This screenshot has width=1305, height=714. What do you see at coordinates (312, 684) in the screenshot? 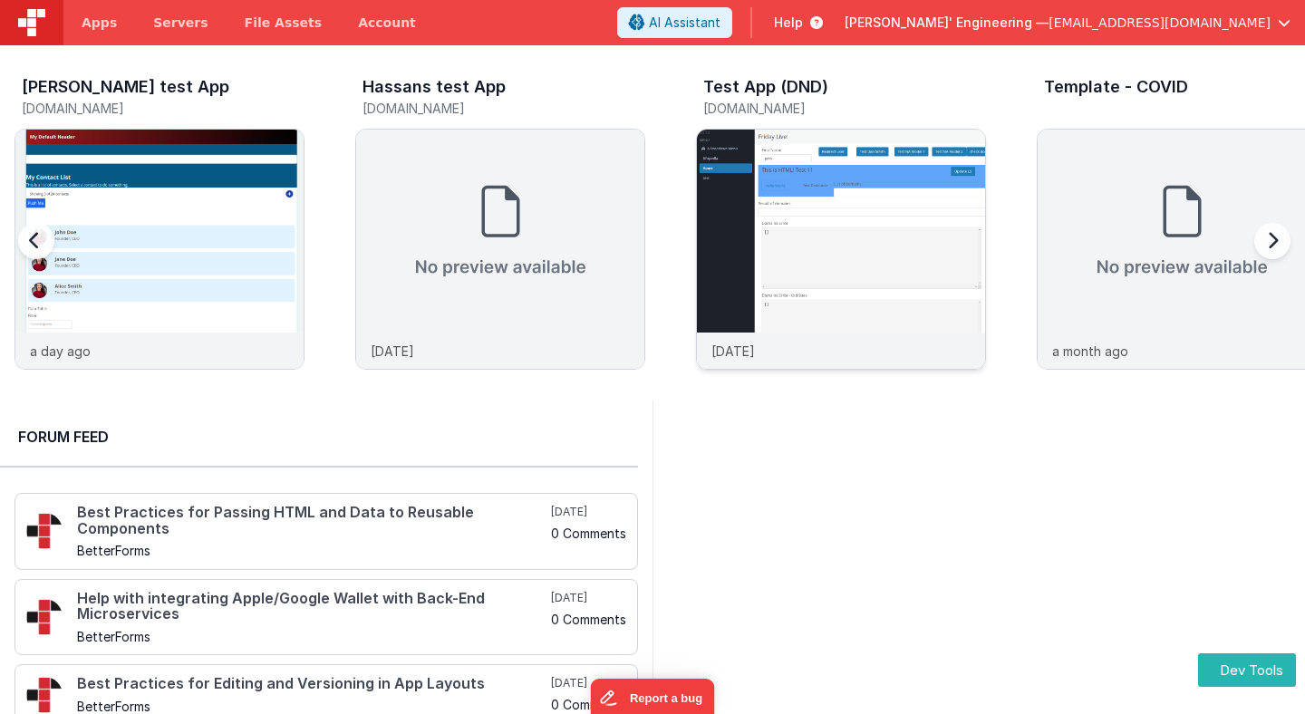
I see `h4: Best Practices for Editing and Versioning in App Layouts` at bounding box center [312, 684].